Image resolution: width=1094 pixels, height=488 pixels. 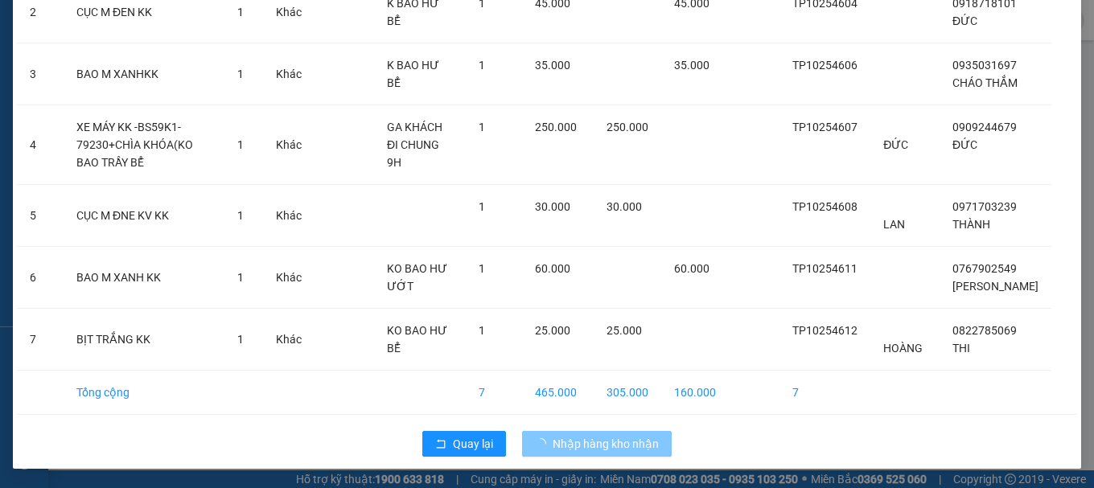 I want to click on span: rollback, so click(x=441, y=445).